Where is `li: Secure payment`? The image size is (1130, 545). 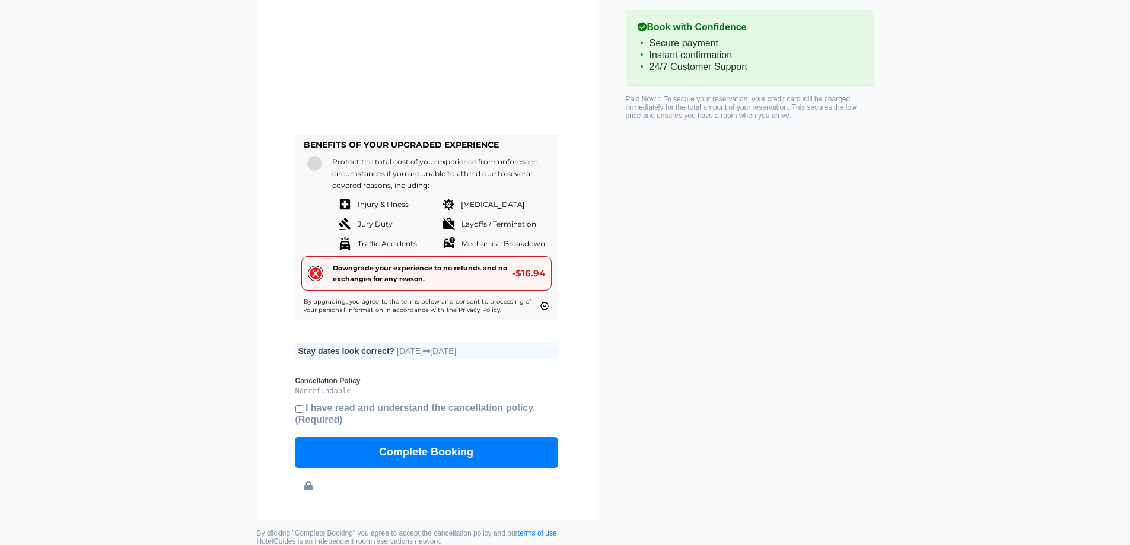 li: Secure payment is located at coordinates (750, 43).